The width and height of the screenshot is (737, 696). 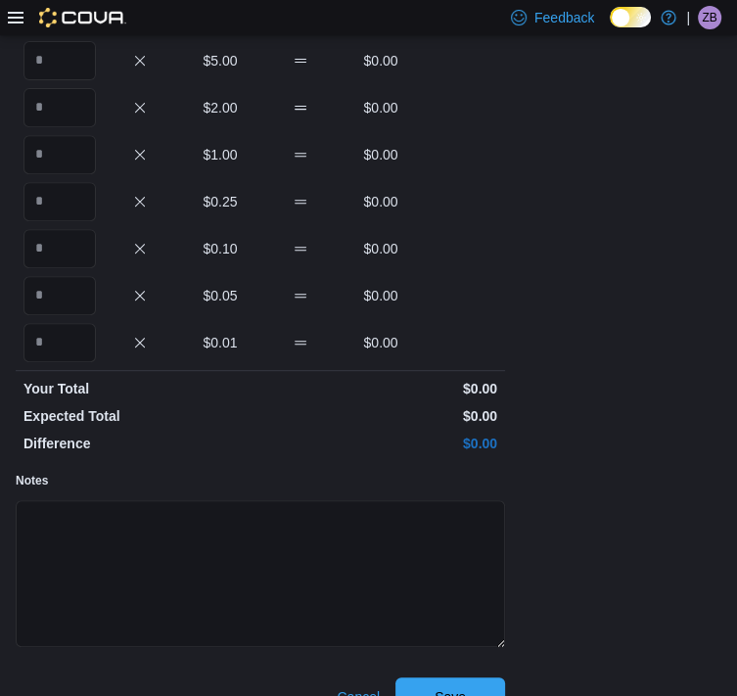 What do you see at coordinates (220, 249) in the screenshot?
I see `p: $0.10` at bounding box center [220, 249].